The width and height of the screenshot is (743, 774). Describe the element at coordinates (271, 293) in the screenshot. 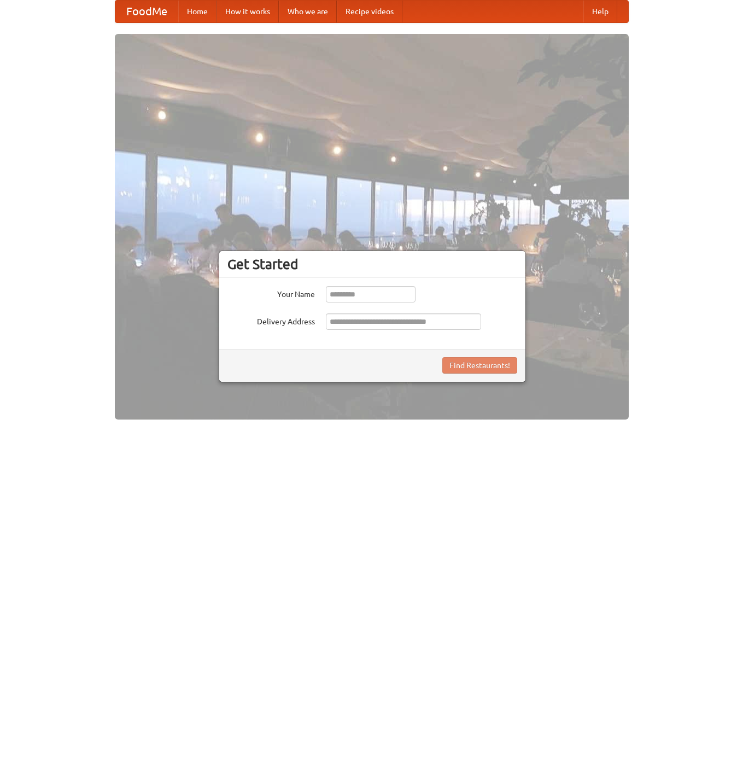

I see `label: Your Name` at that location.